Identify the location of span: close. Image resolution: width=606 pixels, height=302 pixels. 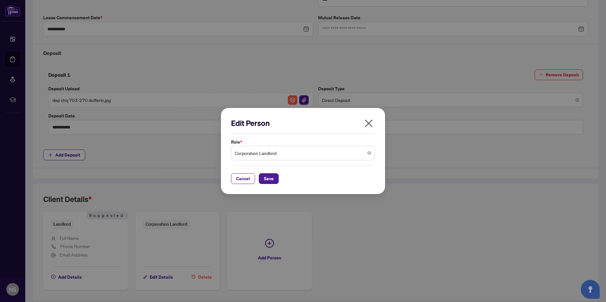
(369, 123).